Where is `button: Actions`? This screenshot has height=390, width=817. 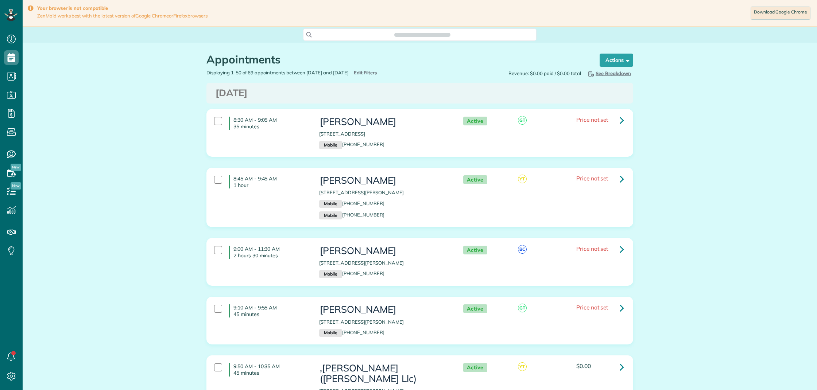
button: Actions is located at coordinates (616, 60).